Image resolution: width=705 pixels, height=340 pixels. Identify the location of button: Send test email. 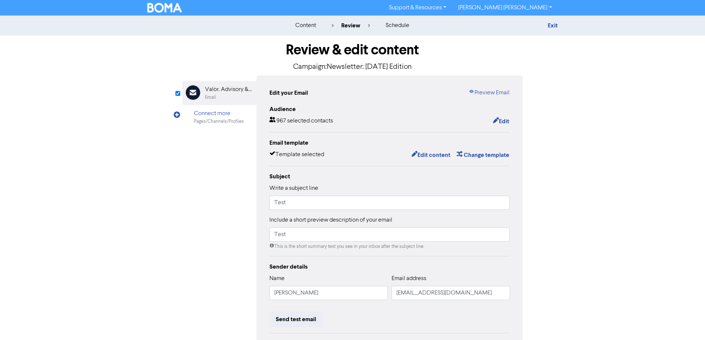
(296, 319).